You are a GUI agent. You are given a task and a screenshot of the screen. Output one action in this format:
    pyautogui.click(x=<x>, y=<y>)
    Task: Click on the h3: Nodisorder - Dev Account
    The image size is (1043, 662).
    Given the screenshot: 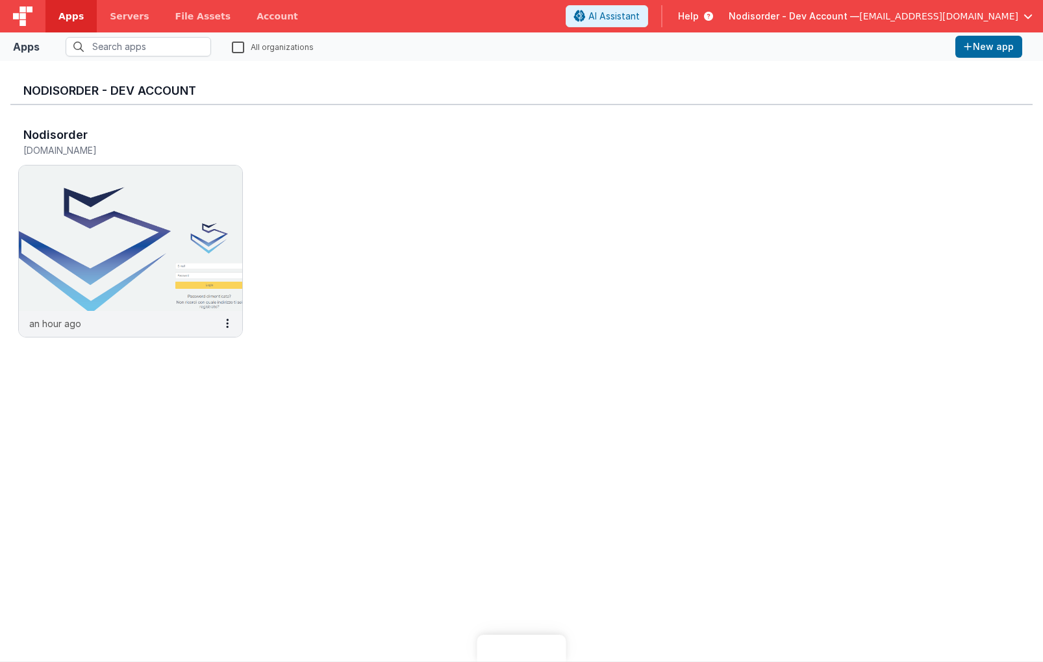 What is the action you would take?
    pyautogui.click(x=521, y=91)
    